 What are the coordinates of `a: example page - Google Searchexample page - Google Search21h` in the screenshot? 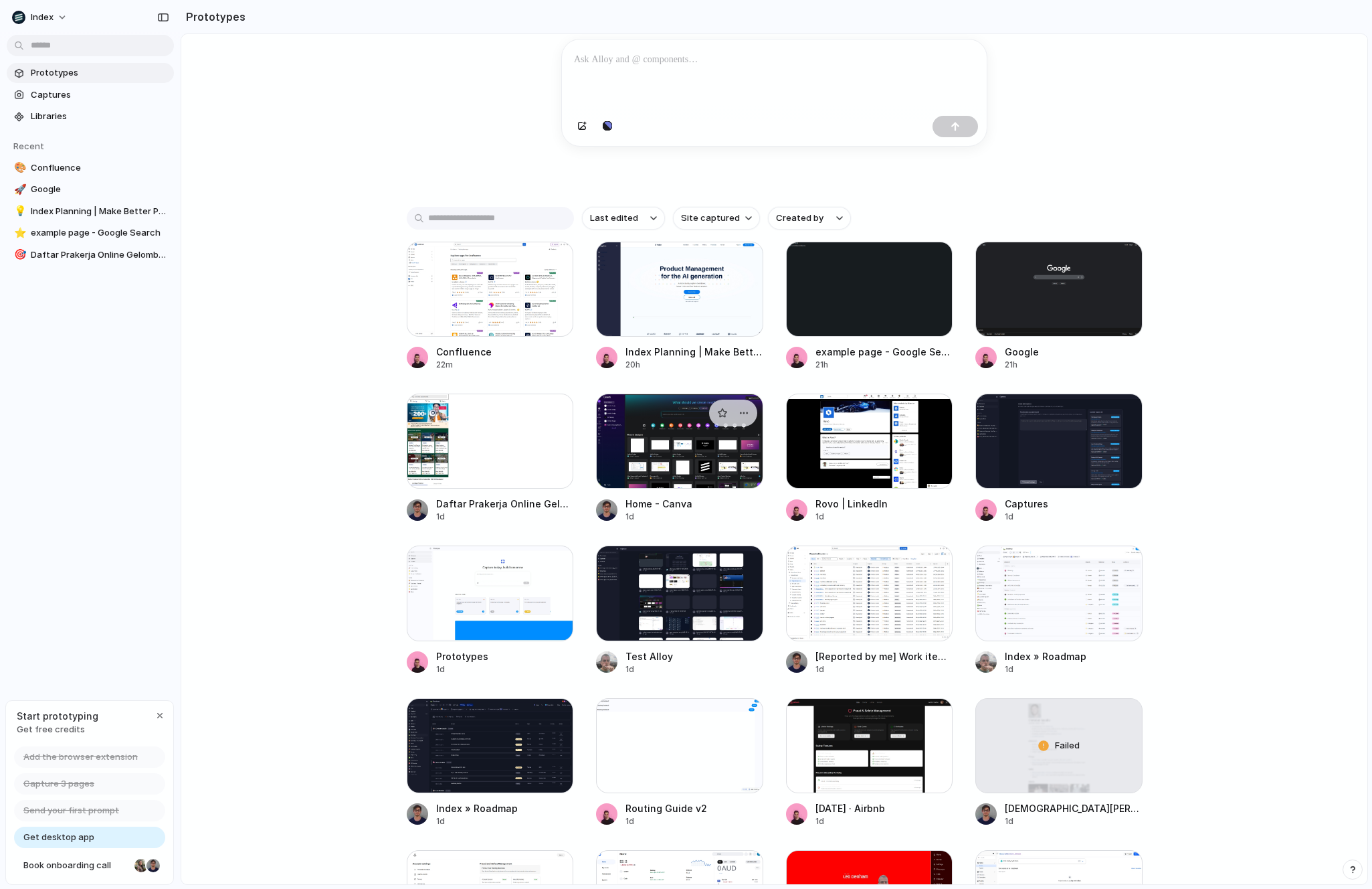 It's located at (870, 306).